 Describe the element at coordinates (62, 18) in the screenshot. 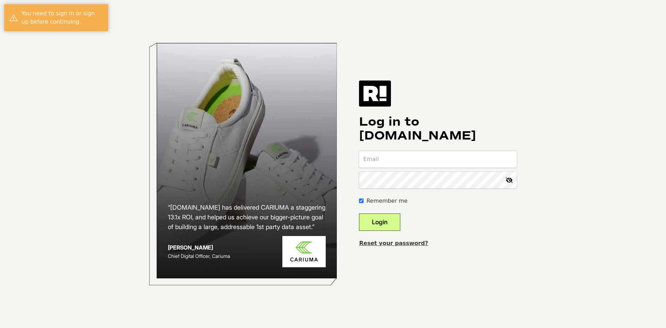

I see `div: You need to sign in or sign up before continuing.` at that location.